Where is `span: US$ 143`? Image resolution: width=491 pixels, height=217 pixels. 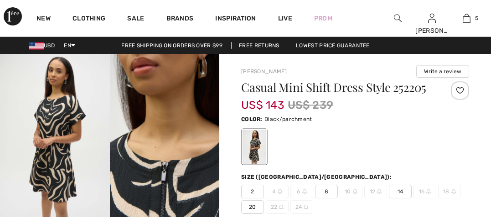 span: US$ 143 is located at coordinates (262, 101).